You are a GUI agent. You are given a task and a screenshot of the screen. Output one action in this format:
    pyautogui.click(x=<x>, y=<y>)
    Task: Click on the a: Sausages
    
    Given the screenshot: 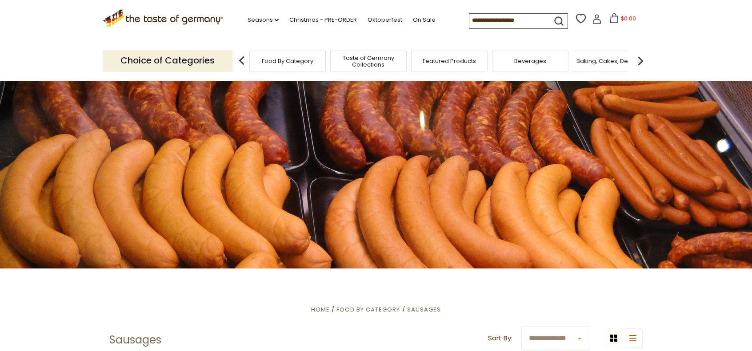 What is the action you would take?
    pyautogui.click(x=424, y=310)
    